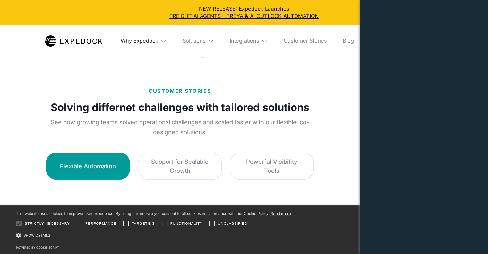  What do you see at coordinates (434, 219) in the screenshot?
I see `div: Chat Widget` at bounding box center [434, 219].